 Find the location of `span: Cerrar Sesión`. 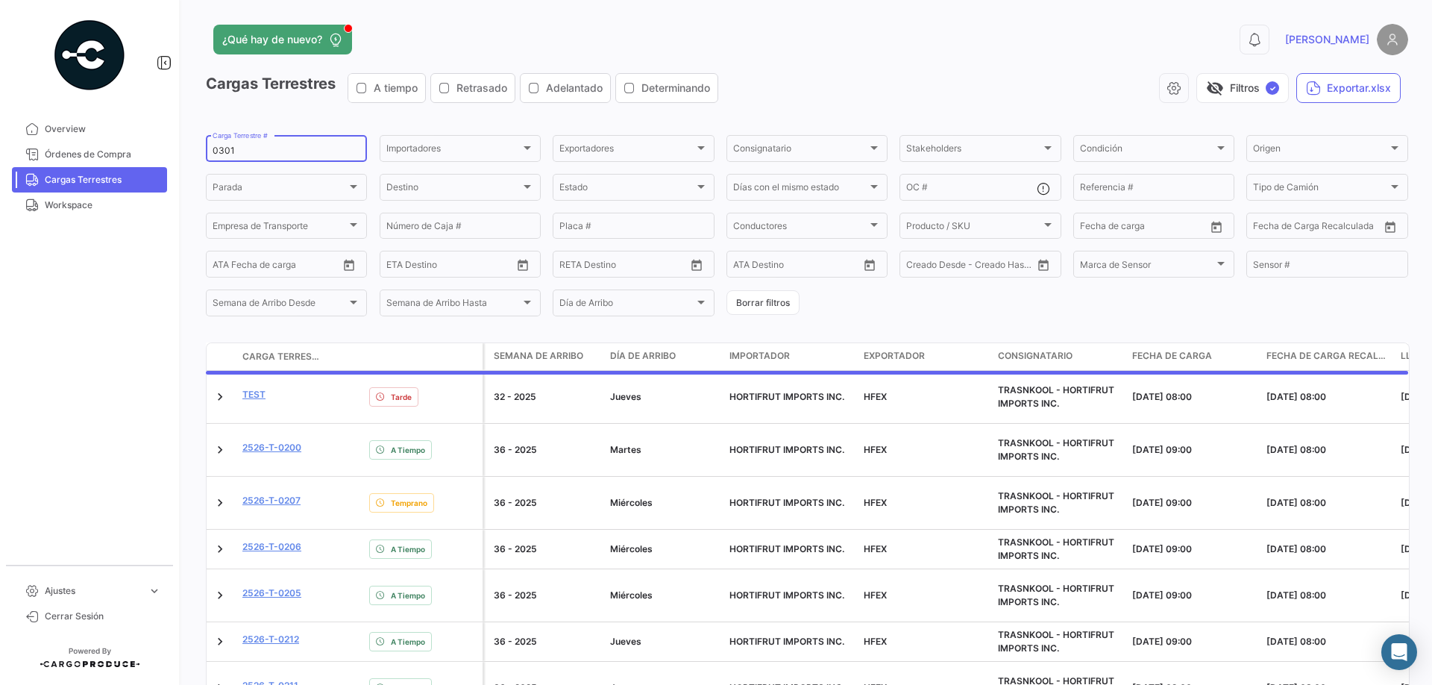

span: Cerrar Sesión is located at coordinates (103, 616).